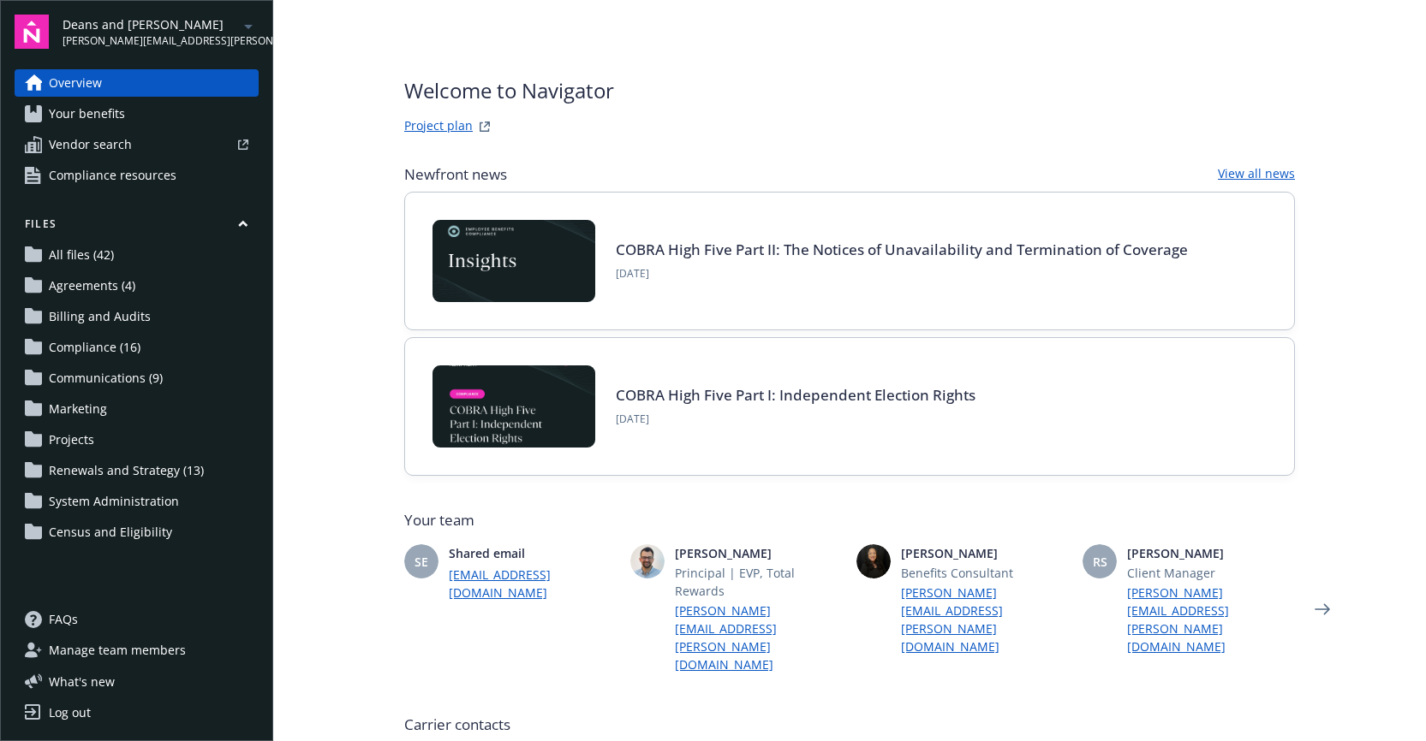 The width and height of the screenshot is (1426, 741). Describe the element at coordinates (92, 286) in the screenshot. I see `span: Agreements (4)` at that location.